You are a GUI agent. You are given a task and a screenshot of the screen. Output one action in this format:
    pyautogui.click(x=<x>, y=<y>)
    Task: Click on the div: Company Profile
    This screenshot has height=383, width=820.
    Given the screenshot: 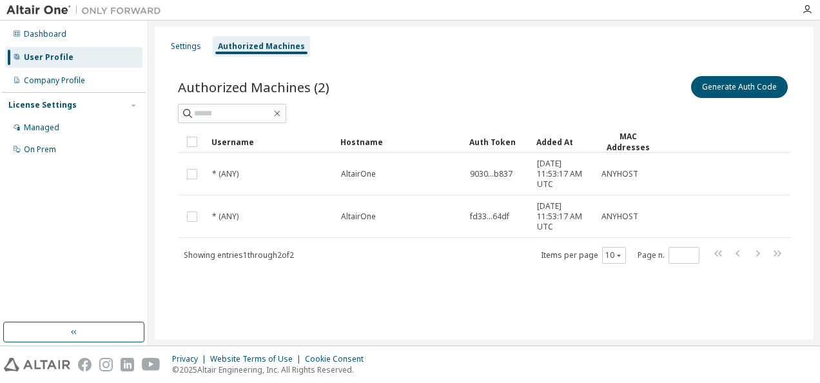 What is the action you would take?
    pyautogui.click(x=54, y=81)
    